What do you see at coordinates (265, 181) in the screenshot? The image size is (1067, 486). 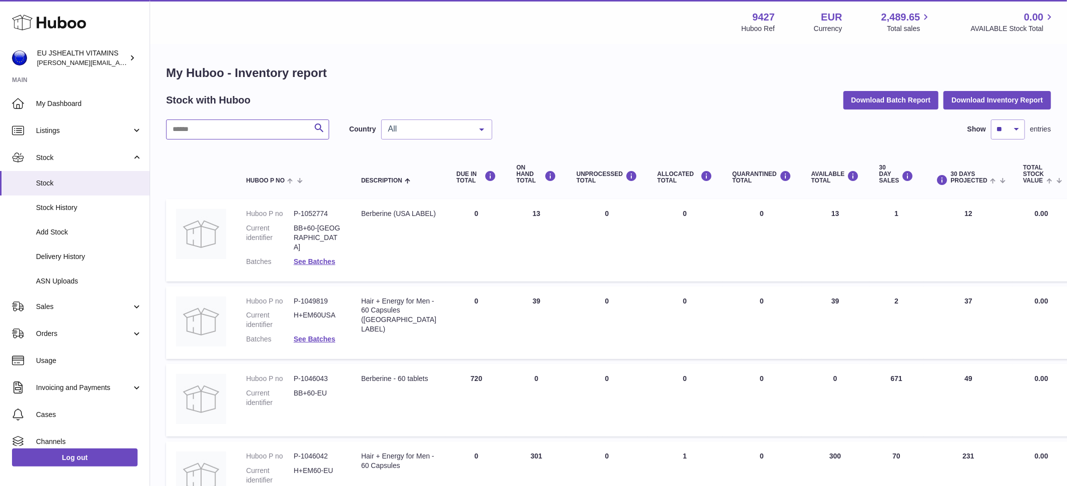 I see `span: Huboo P no` at bounding box center [265, 181].